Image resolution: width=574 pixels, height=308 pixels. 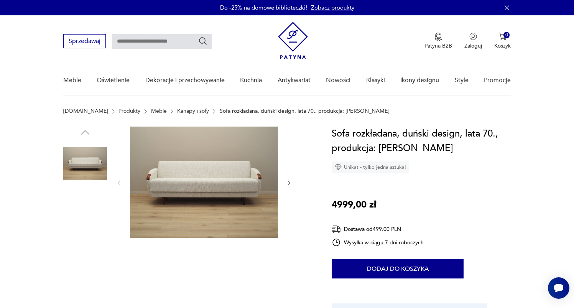 What do you see at coordinates (503, 36) in the screenshot?
I see `img: Ikona koszyka` at bounding box center [503, 36].